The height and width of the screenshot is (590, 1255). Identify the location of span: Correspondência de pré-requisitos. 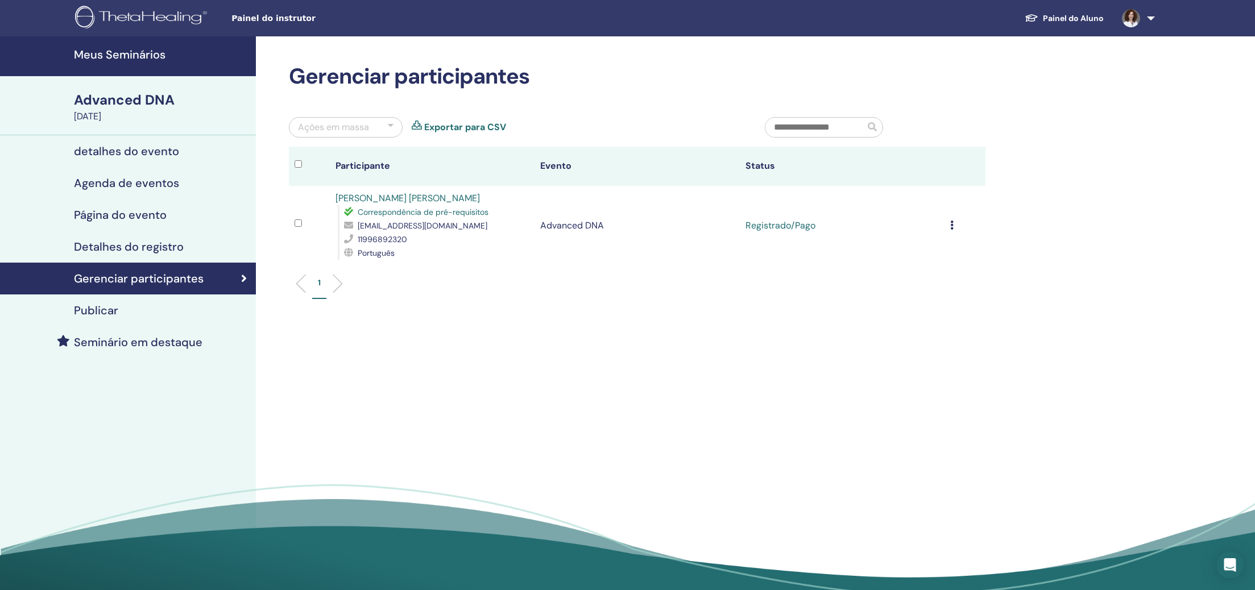
(423, 212).